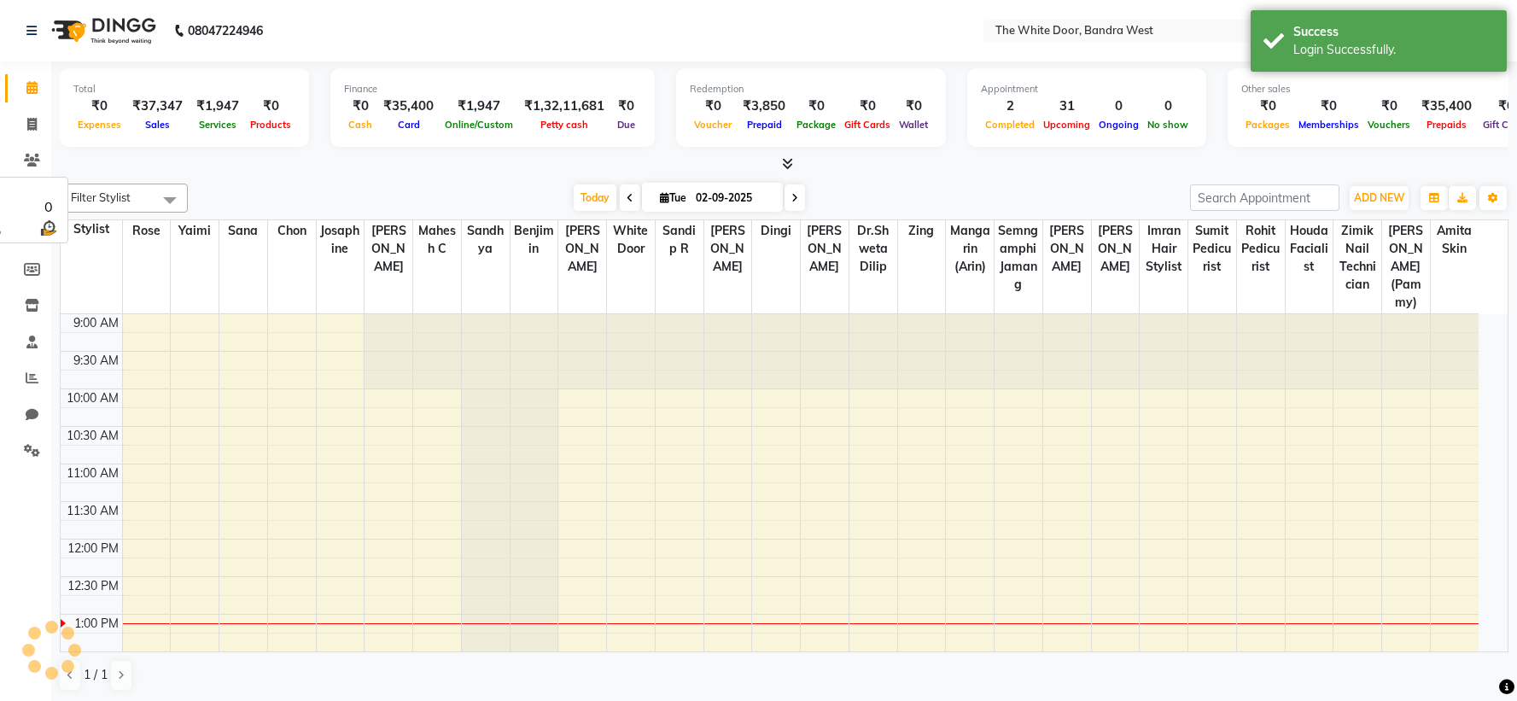 The image size is (1517, 701). I want to click on div: 11:30 AM, so click(92, 510).